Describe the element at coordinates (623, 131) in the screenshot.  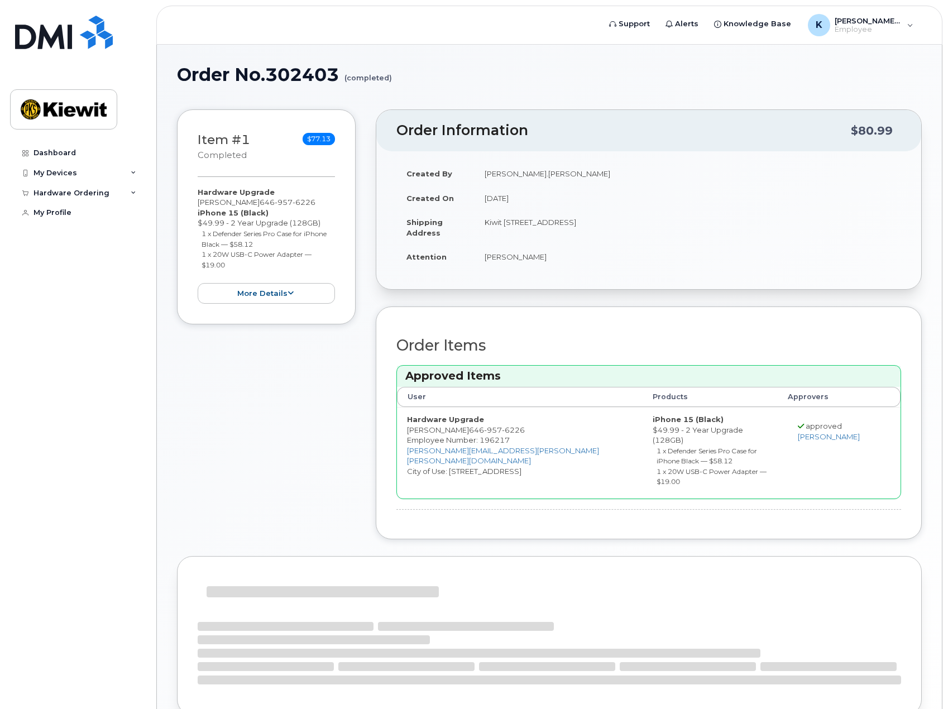
I see `h2: Order Information` at that location.